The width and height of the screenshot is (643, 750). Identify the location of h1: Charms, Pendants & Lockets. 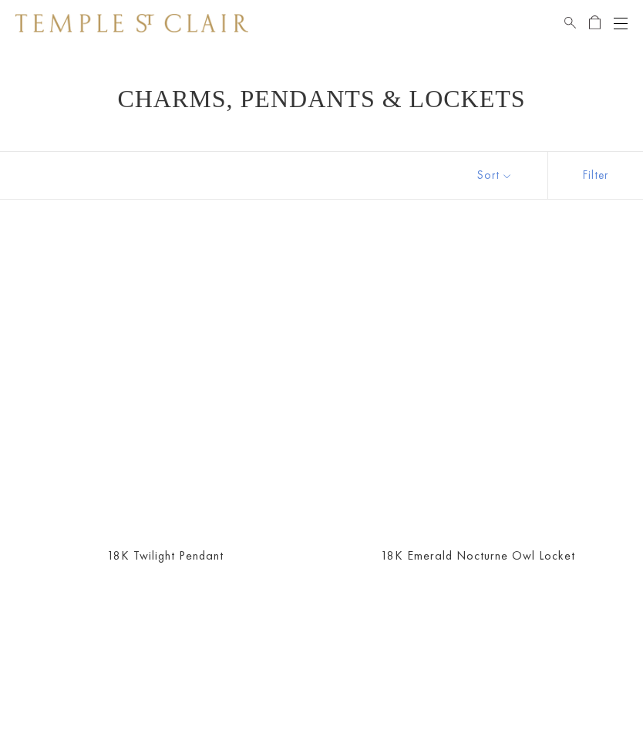
(321, 99).